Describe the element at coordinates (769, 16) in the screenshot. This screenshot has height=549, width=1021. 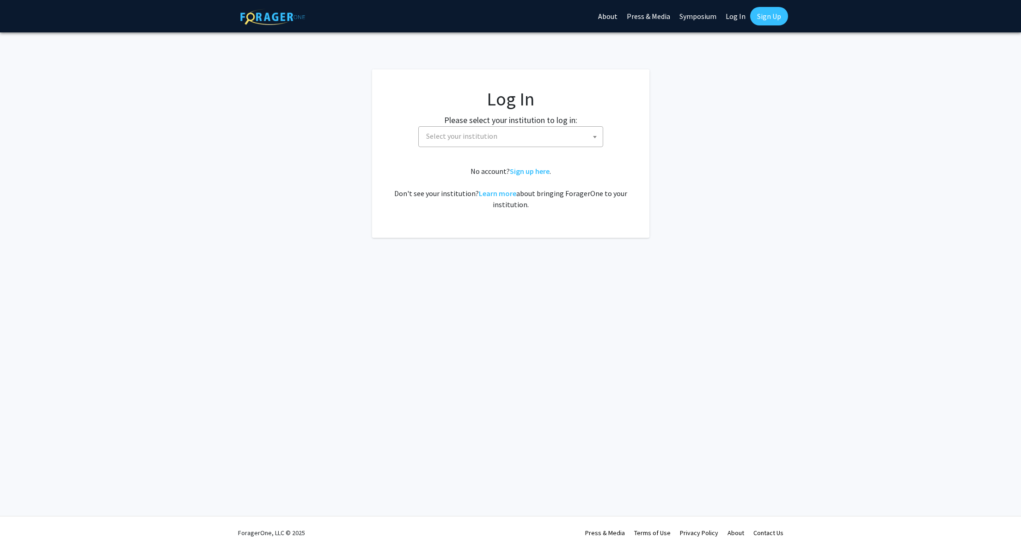
I see `a: Sign Up` at that location.